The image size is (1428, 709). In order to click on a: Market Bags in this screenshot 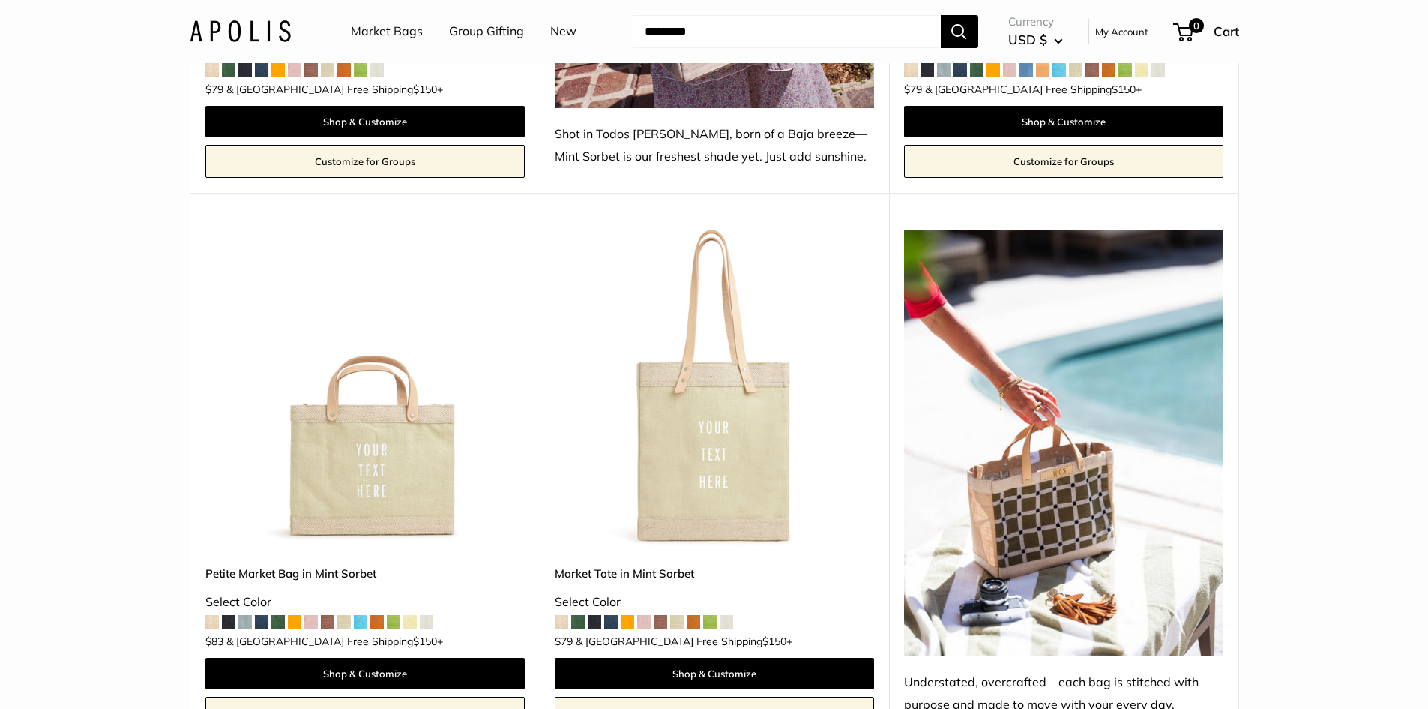, I will do `click(387, 31)`.